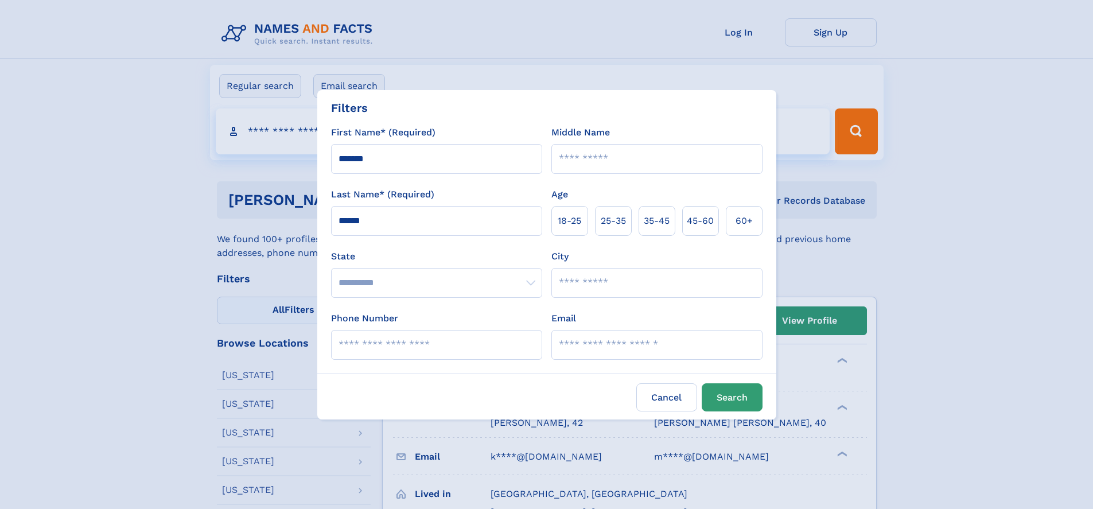 The width and height of the screenshot is (1093, 509). What do you see at coordinates (732, 397) in the screenshot?
I see `button: Search` at bounding box center [732, 397].